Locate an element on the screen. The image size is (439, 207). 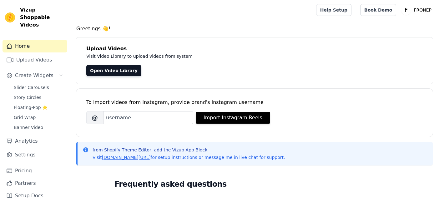
span: Slider Carousels is located at coordinates (31, 88).